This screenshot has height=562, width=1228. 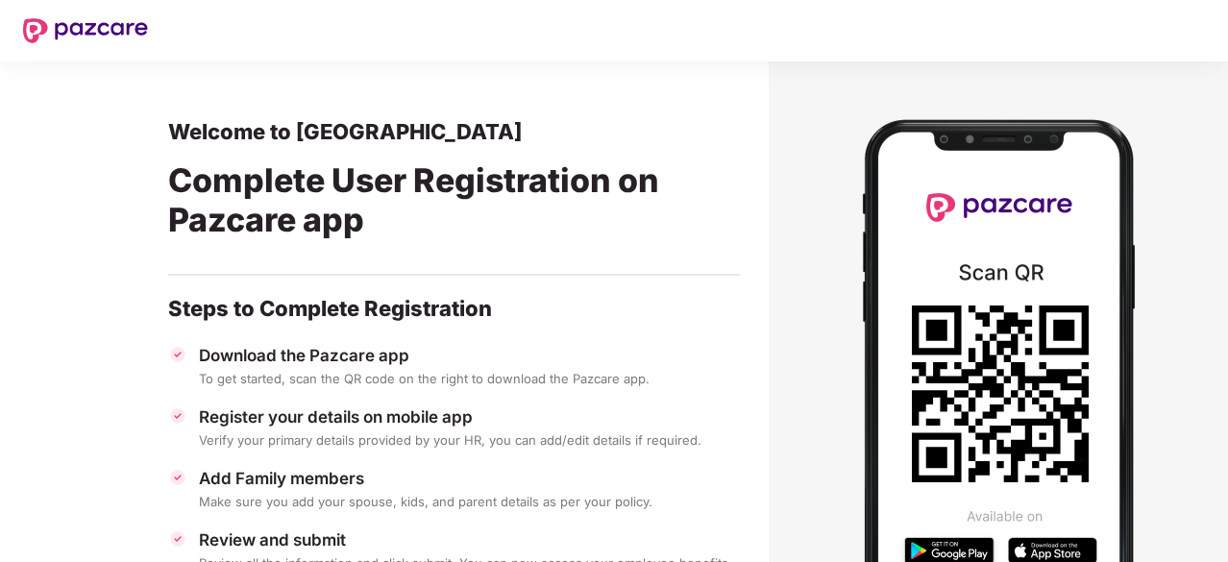 I want to click on div: Steps to Complete Registration, so click(x=453, y=308).